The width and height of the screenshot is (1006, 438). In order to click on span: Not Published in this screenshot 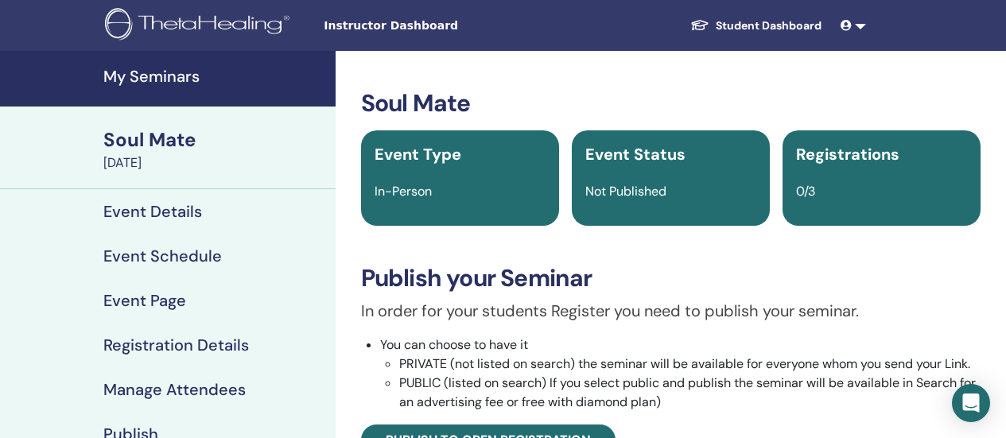, I will do `click(626, 191)`.